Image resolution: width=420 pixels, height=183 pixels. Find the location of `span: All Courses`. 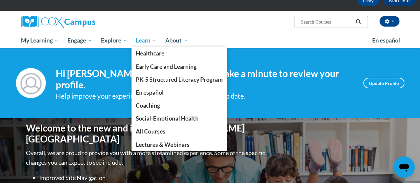

span: All Courses is located at coordinates (150, 131).